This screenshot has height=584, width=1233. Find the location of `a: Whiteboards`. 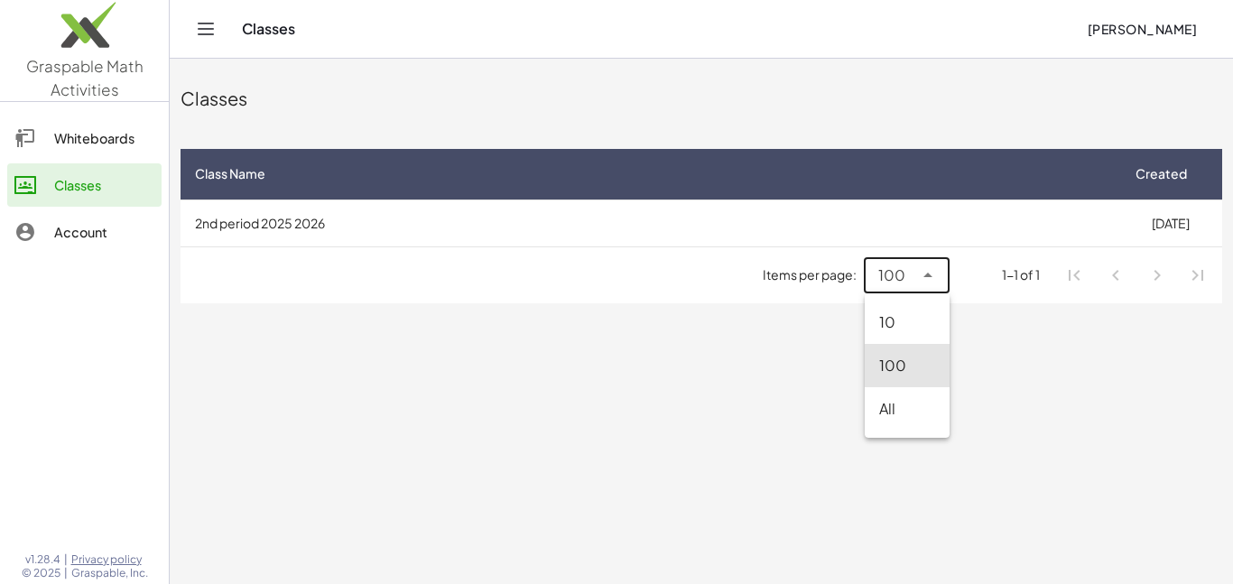

a: Whiteboards is located at coordinates (84, 138).